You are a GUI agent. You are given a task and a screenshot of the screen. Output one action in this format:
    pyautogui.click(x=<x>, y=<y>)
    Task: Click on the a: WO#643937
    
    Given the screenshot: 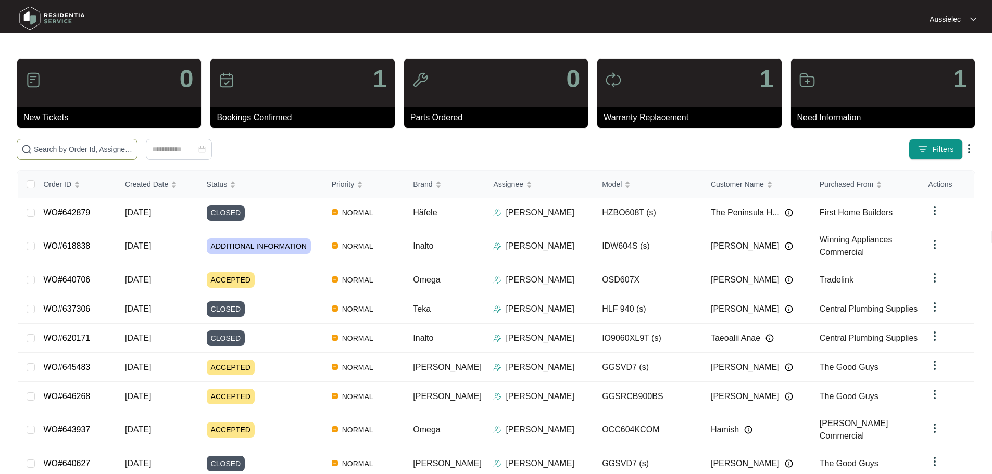 What is the action you would take?
    pyautogui.click(x=67, y=429)
    